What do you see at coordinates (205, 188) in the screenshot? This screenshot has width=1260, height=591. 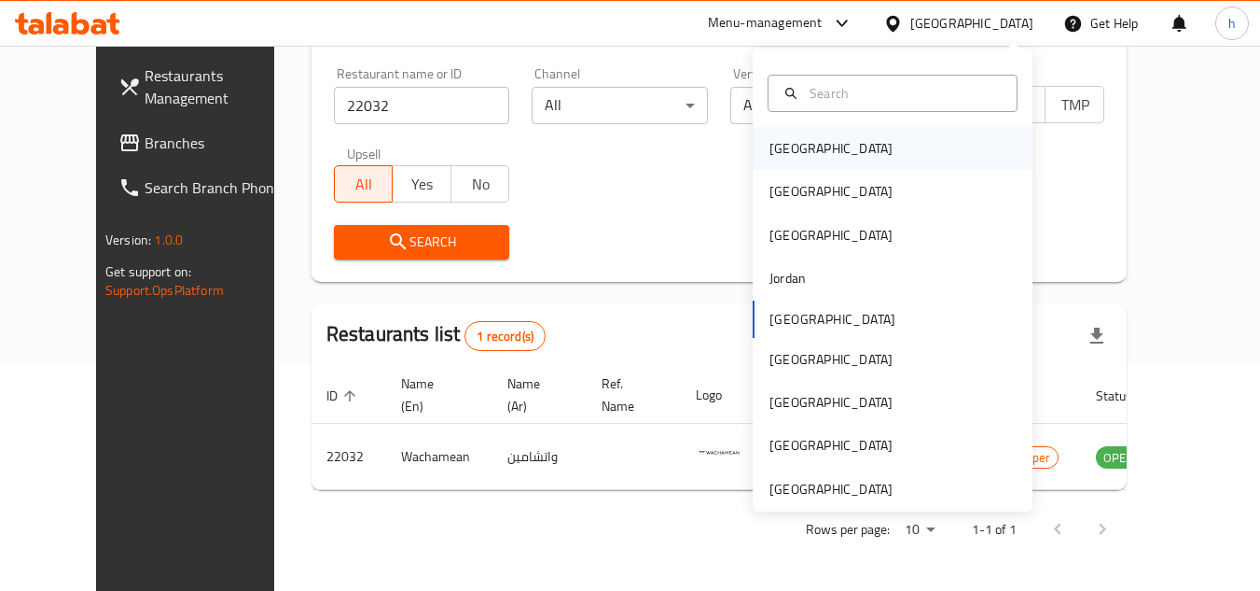 I see `a: Search Branch Phone` at bounding box center [205, 188].